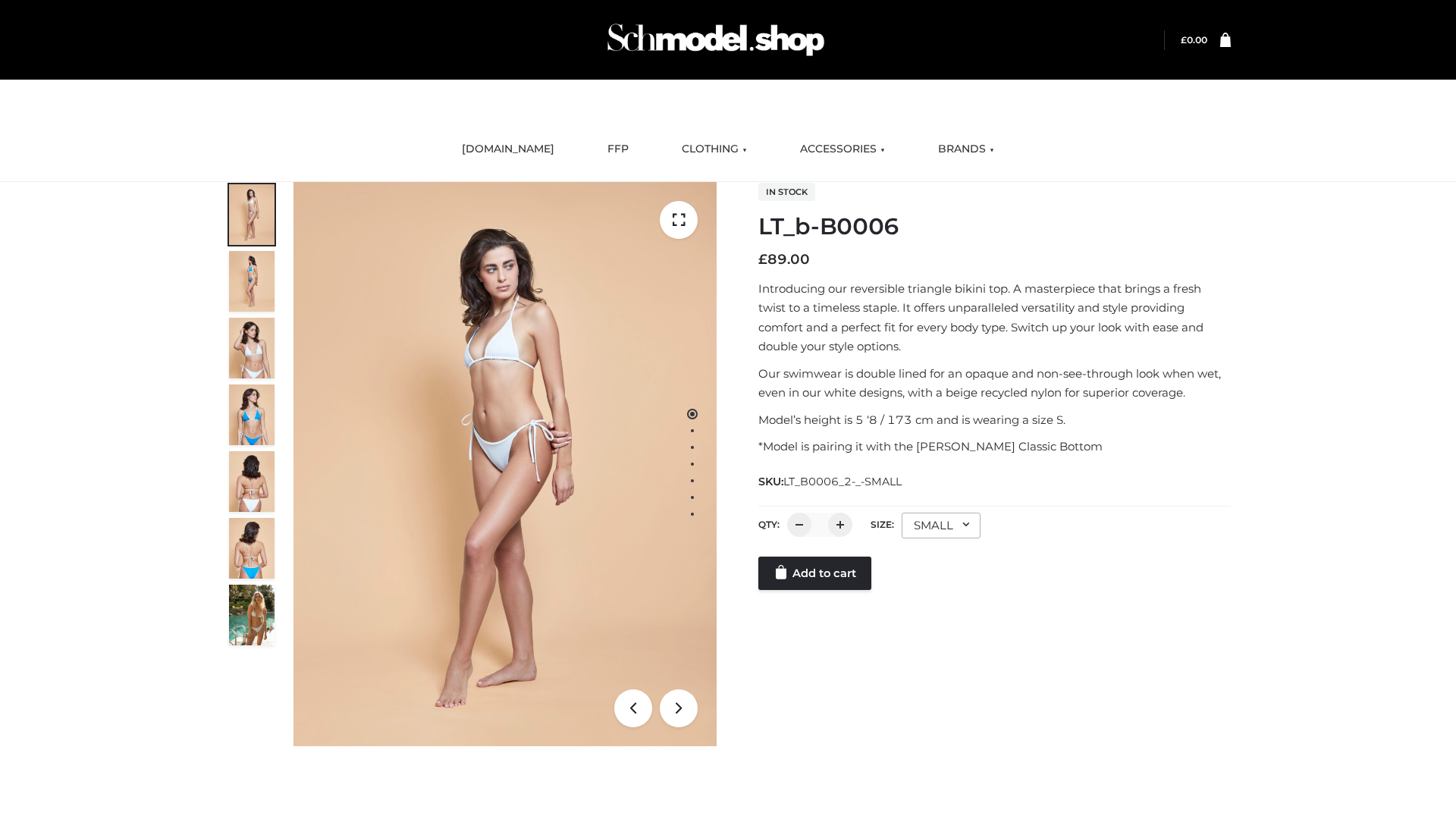 This screenshot has height=819, width=1456. I want to click on a: ACCESSORIES, so click(843, 149).